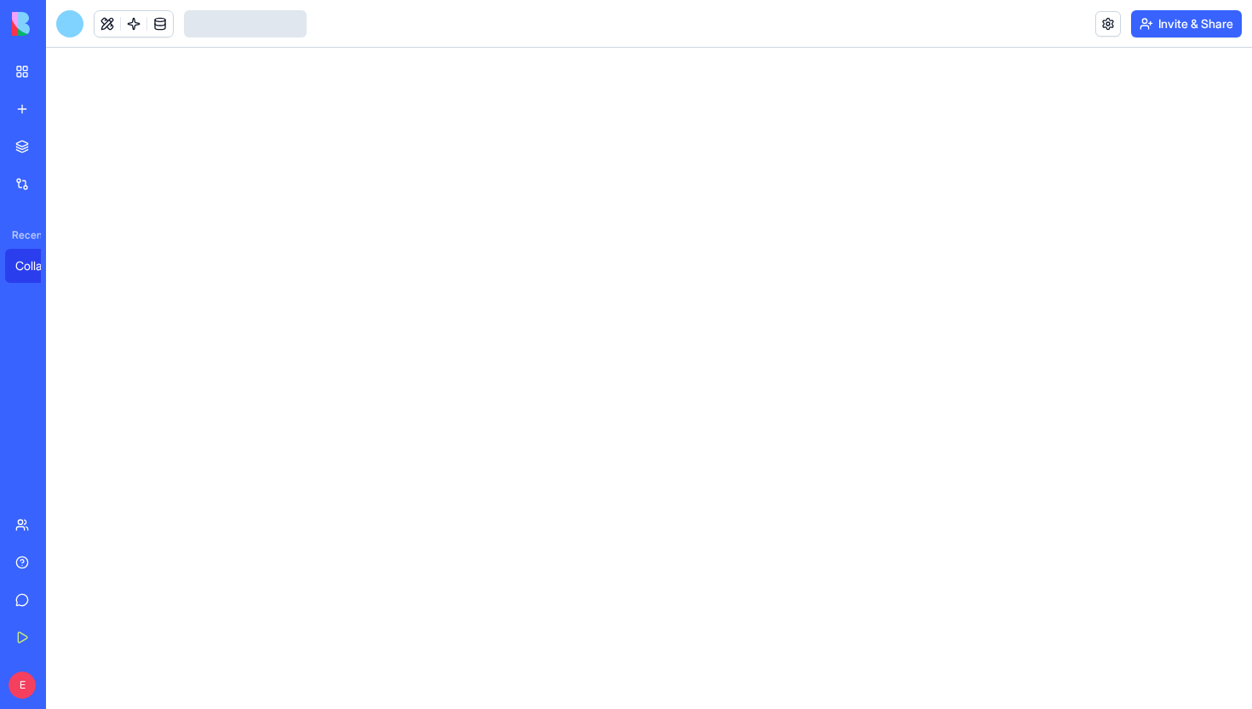 The width and height of the screenshot is (1252, 709). Describe the element at coordinates (39, 266) in the screenshot. I see `div: Collab Manager for Influencers` at that location.